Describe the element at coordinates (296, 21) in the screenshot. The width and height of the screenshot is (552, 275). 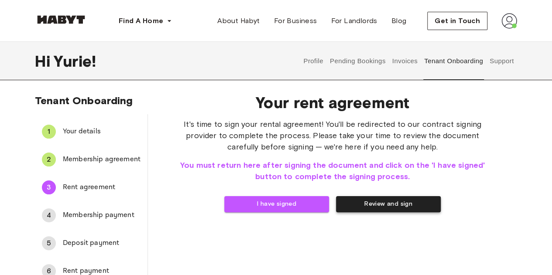
I see `a: For Business` at that location.